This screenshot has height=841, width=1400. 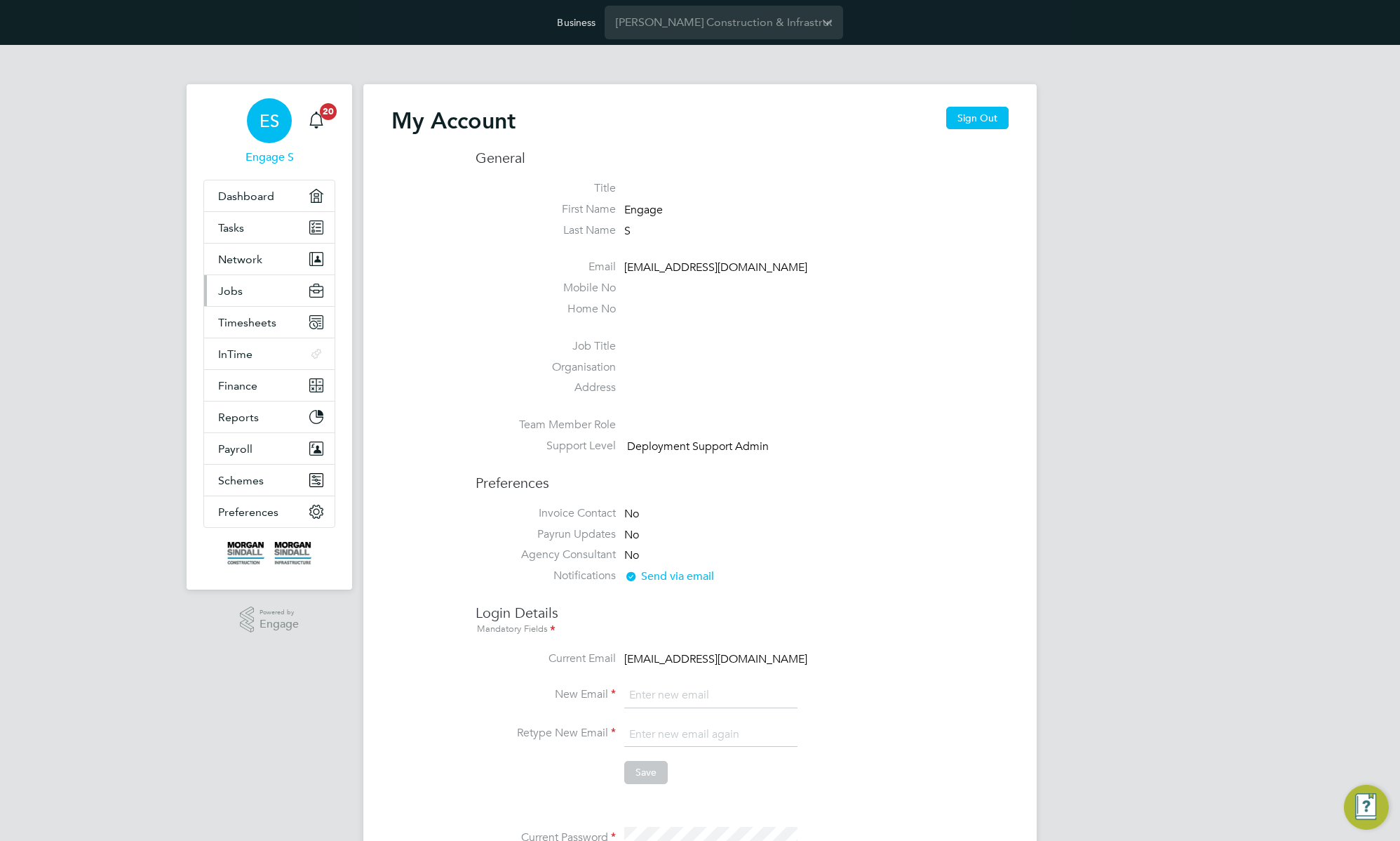 What do you see at coordinates (576, 22) in the screenshot?
I see `label: Business` at bounding box center [576, 22].